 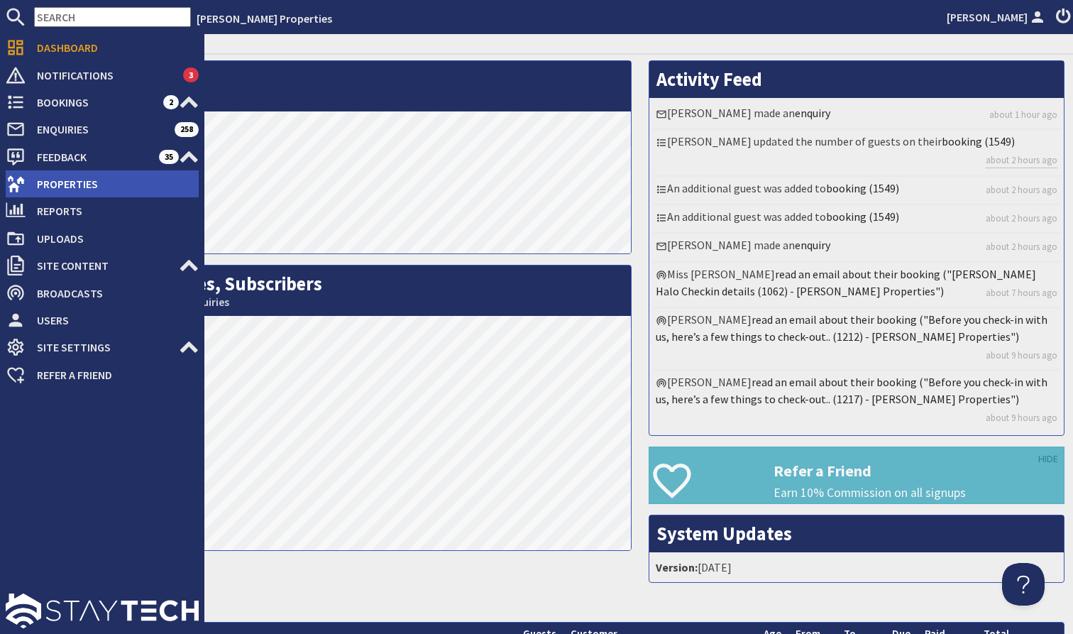 I want to click on a: Dashboard, so click(x=102, y=48).